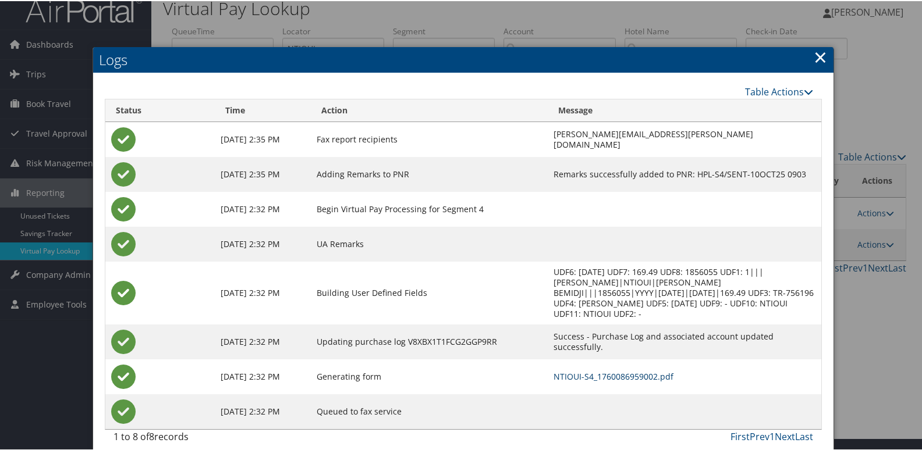 Image resolution: width=922 pixels, height=450 pixels. What do you see at coordinates (429, 173) in the screenshot?
I see `td: Adding Remarks to PNR` at bounding box center [429, 173].